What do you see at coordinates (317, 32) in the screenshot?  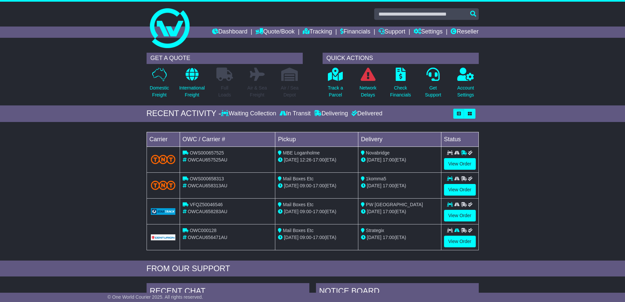 I see `a: Tracking` at bounding box center [317, 32].